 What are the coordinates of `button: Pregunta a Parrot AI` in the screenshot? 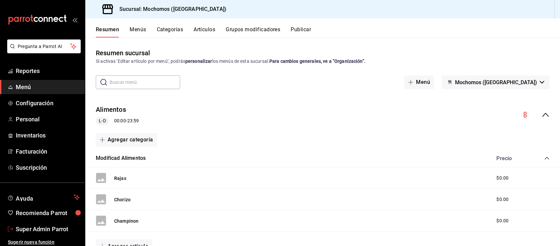 It's located at (44, 46).